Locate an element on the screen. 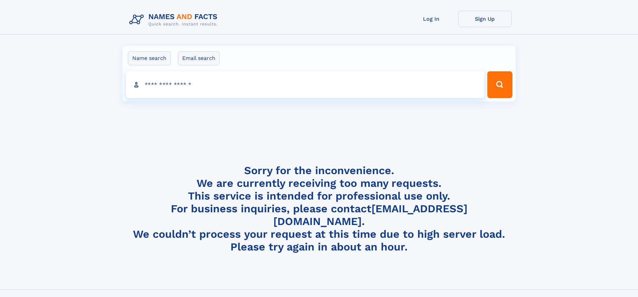  img: Logo Names and Facts is located at coordinates (175, 20).